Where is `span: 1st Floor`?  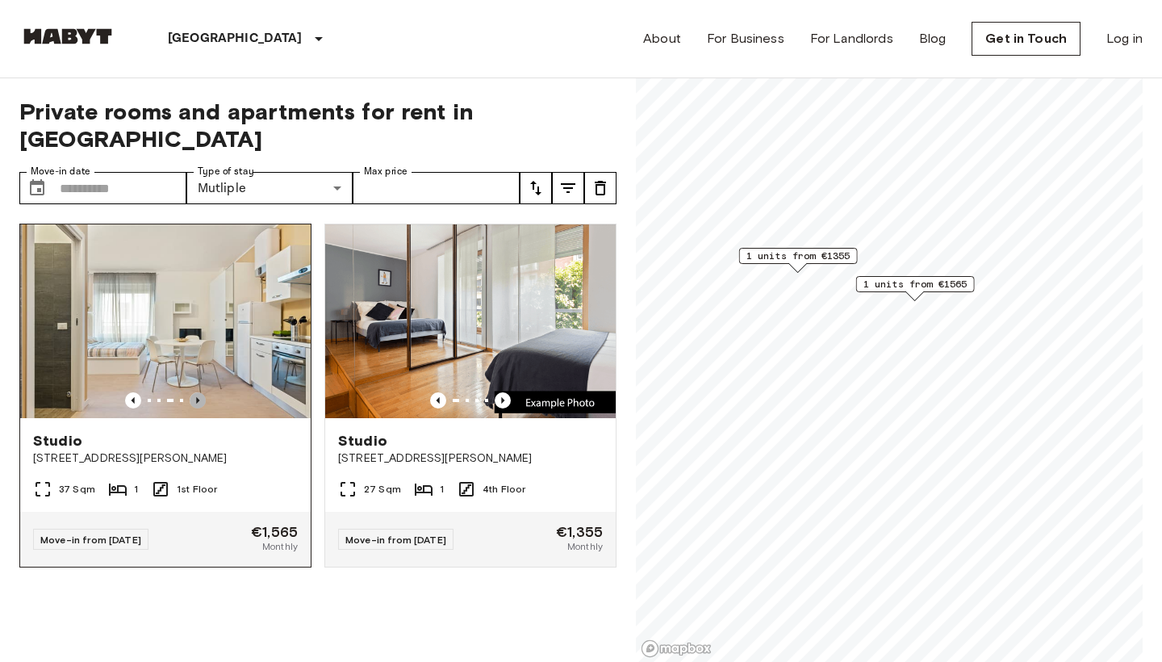 span: 1st Floor is located at coordinates (197, 489).